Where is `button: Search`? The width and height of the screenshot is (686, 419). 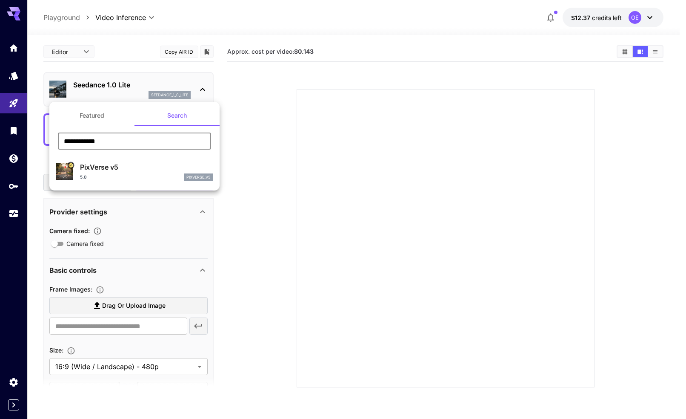
button: Search is located at coordinates (177, 115).